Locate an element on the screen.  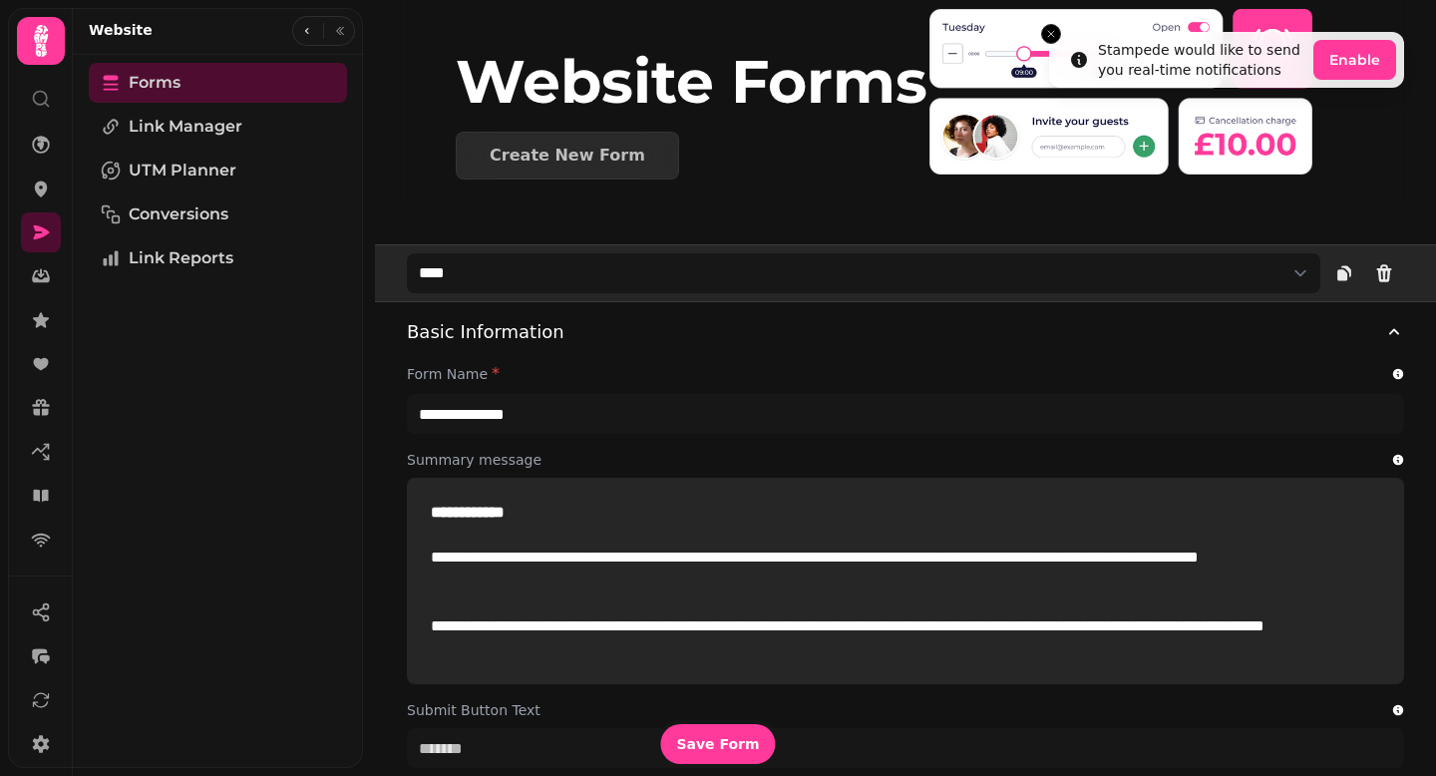
a: Link Reports is located at coordinates (217, 258).